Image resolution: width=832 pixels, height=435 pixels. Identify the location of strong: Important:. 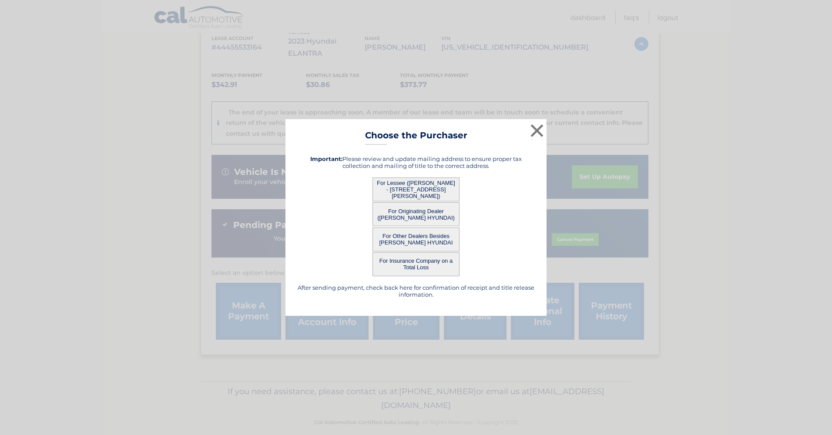
(326, 159).